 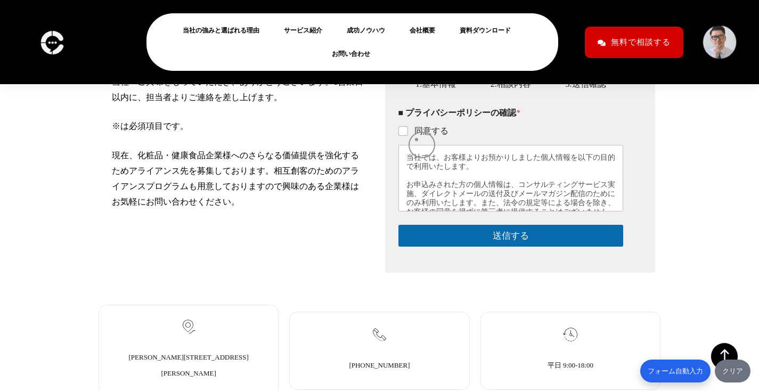 What do you see at coordinates (570, 365) in the screenshot?
I see `a: 平日 9:00-18:00` at bounding box center [570, 365].